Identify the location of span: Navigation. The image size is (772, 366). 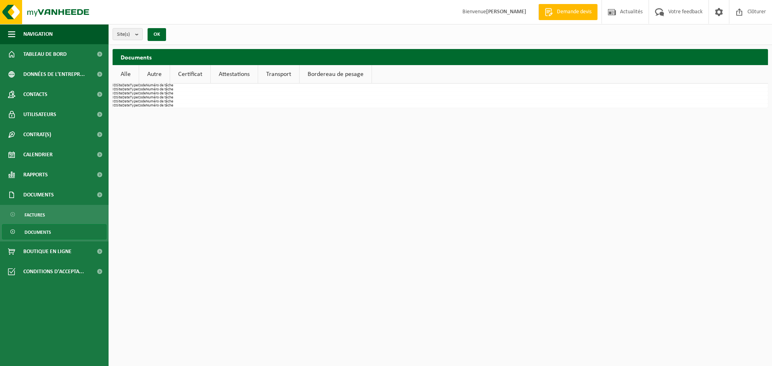
(38, 34).